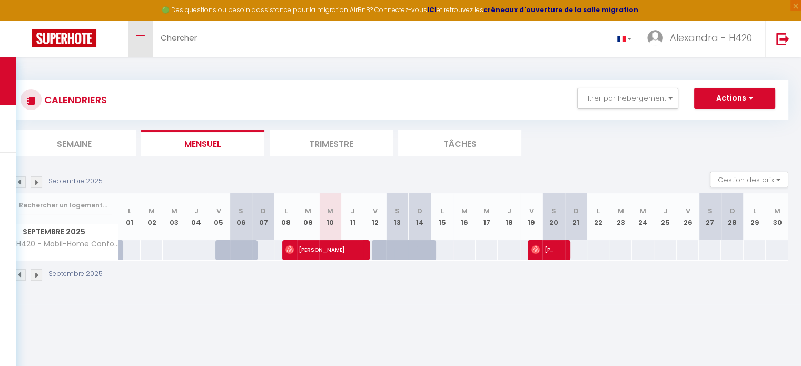  What do you see at coordinates (432, 9) in the screenshot?
I see `a: ICI` at bounding box center [432, 9].